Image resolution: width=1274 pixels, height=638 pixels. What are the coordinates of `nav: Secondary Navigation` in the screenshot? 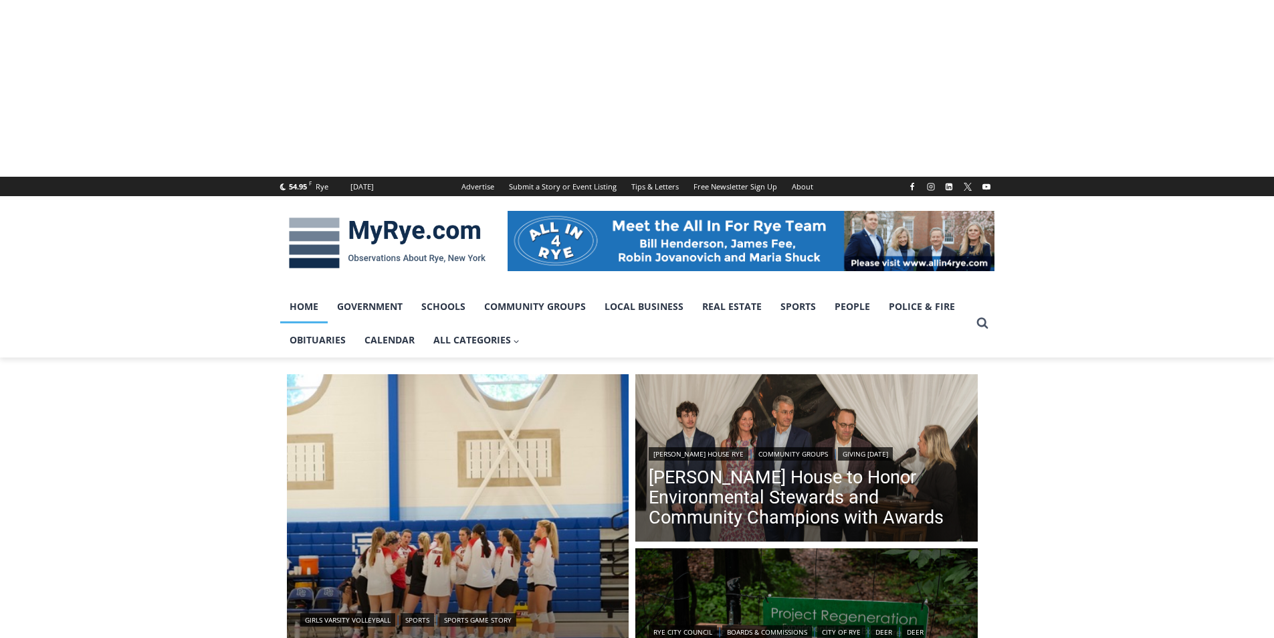 It's located at (638, 186).